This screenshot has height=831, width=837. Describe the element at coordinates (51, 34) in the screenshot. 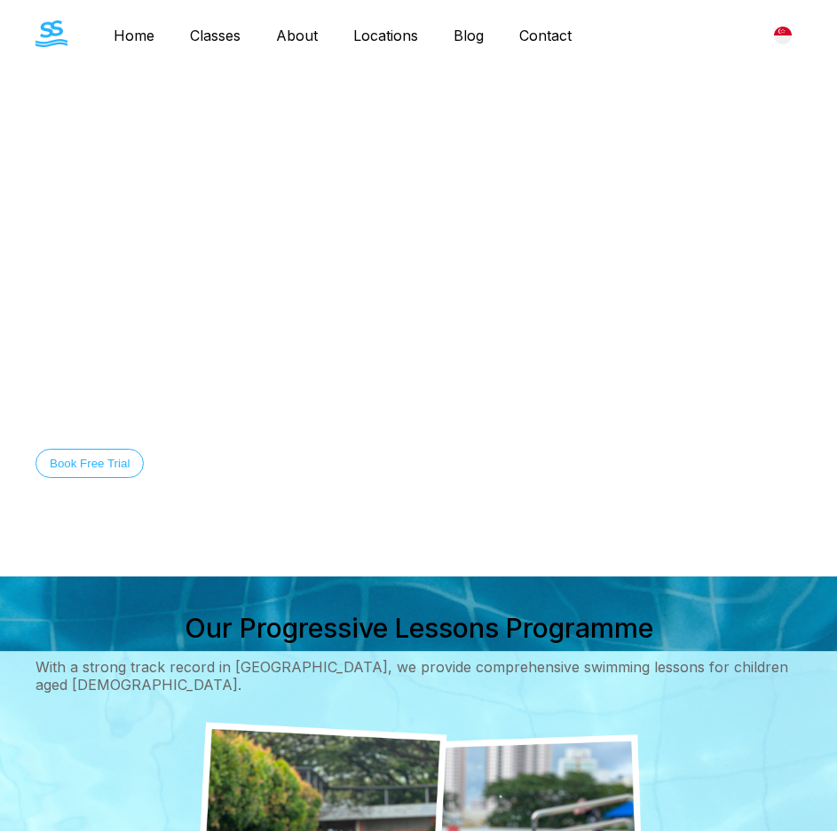

I see `img: The Swim Starter Logo` at that location.